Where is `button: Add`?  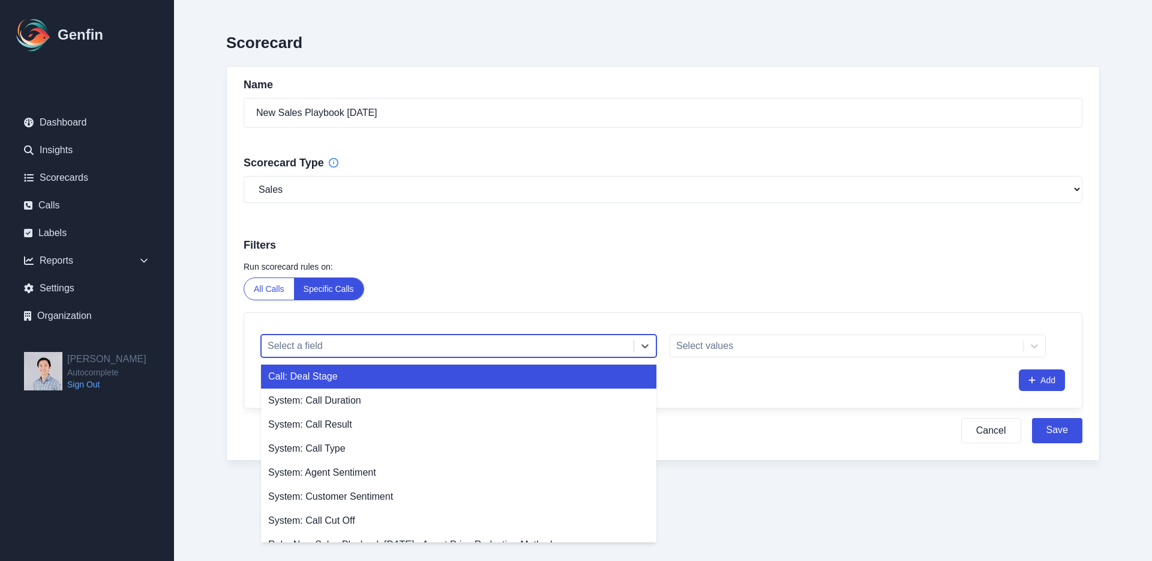 button: Add is located at coordinates (1042, 380).